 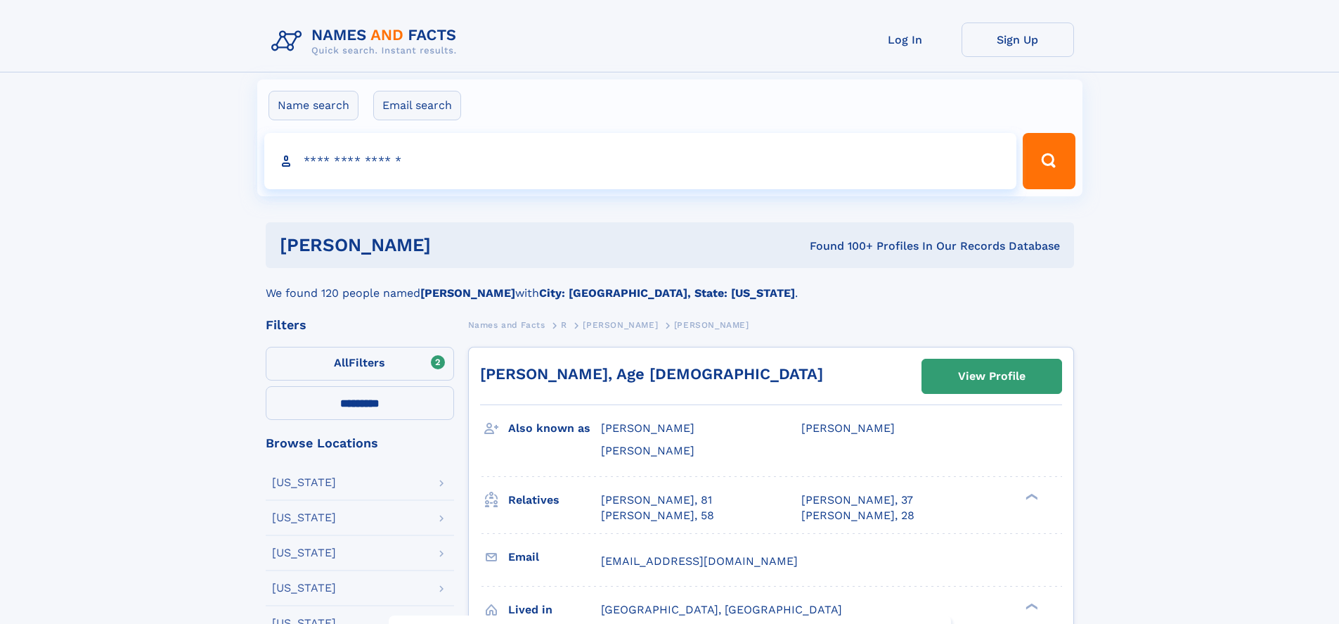 What do you see at coordinates (555, 500) in the screenshot?
I see `h3: Relatives` at bounding box center [555, 500].